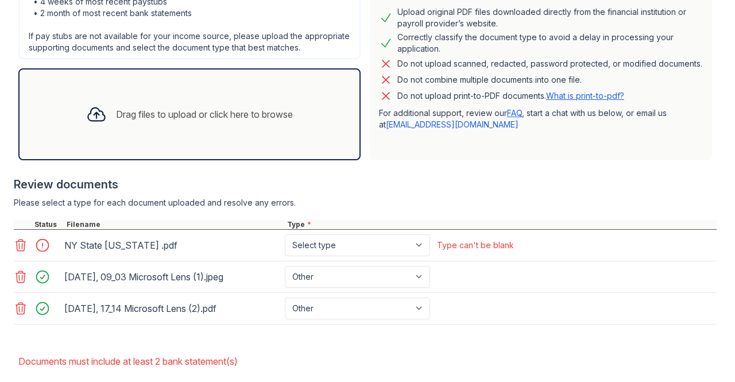 The image size is (735, 382). I want to click on div: Please select a type for each document uploaded and resolve any errors., so click(365, 203).